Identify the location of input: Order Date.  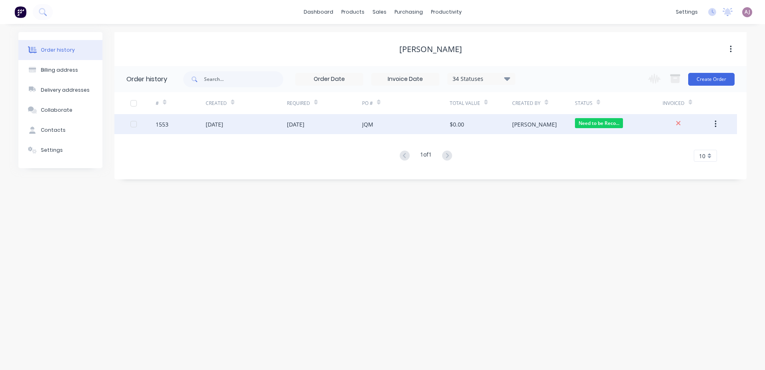
(329, 79).